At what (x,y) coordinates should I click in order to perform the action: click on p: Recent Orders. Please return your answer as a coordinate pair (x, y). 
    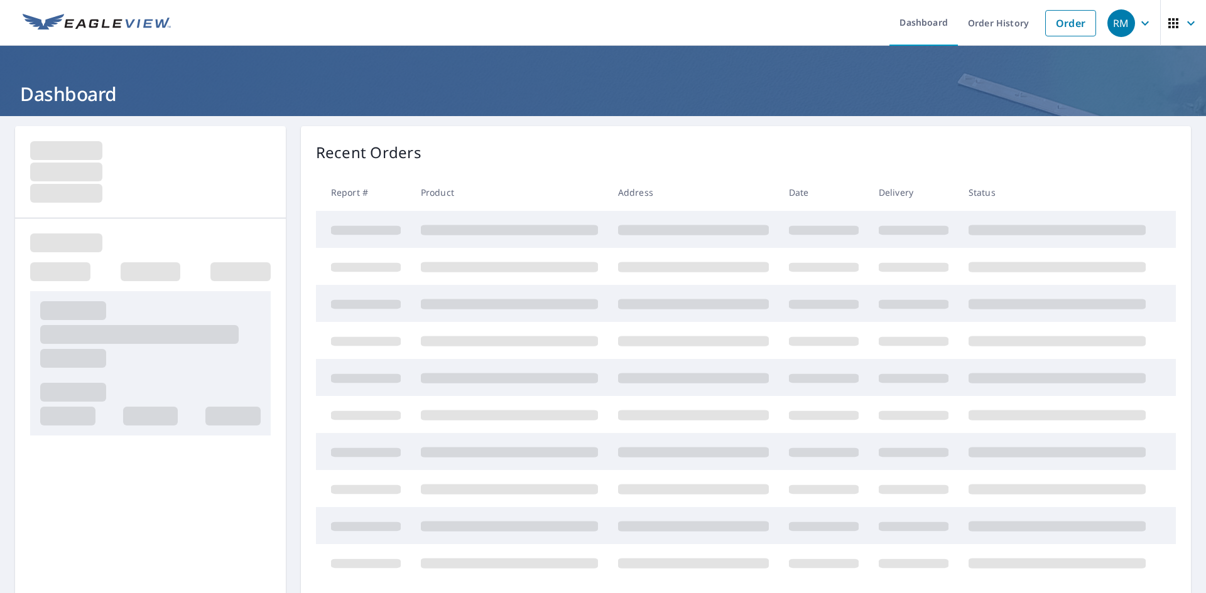
    Looking at the image, I should click on (369, 153).